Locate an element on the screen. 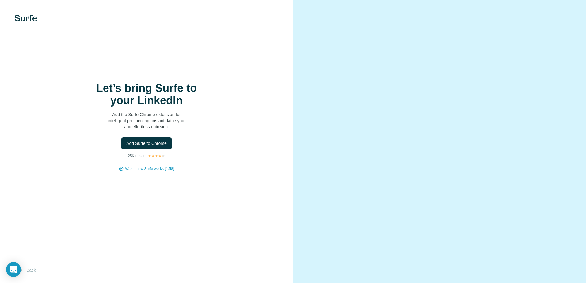 This screenshot has height=283, width=586. button: Add Surfe to Chrome is located at coordinates (146, 143).